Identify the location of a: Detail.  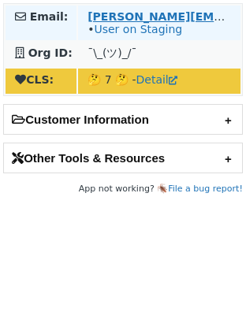
(157, 80).